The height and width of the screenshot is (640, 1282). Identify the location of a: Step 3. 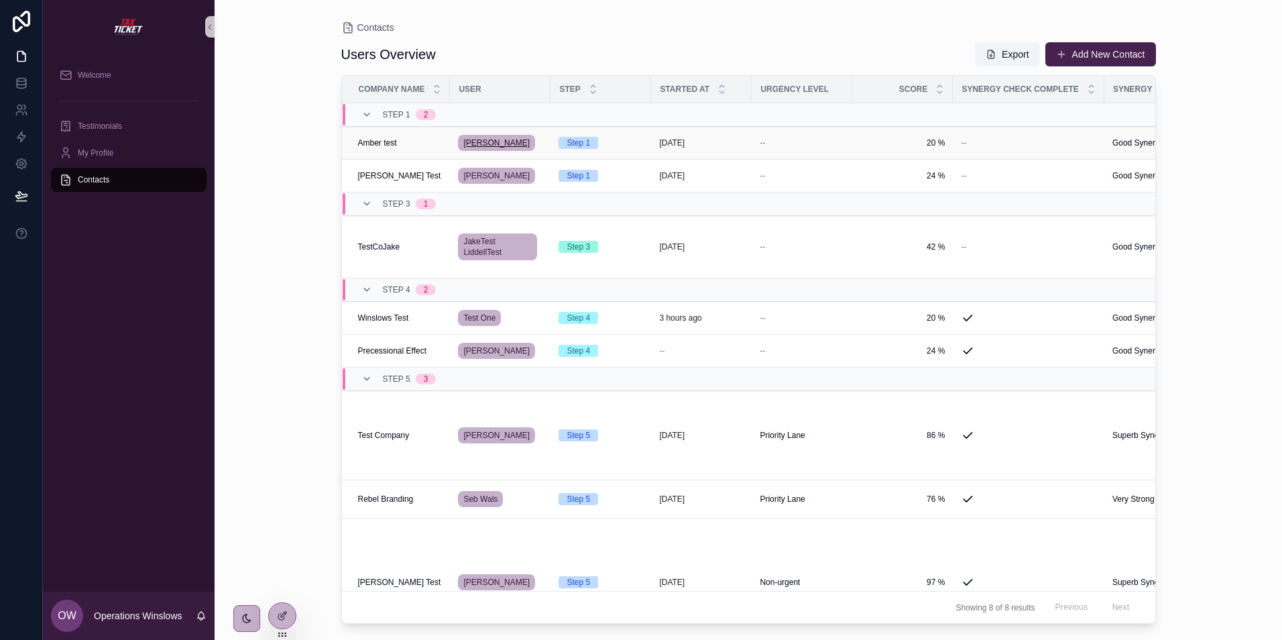
(601, 247).